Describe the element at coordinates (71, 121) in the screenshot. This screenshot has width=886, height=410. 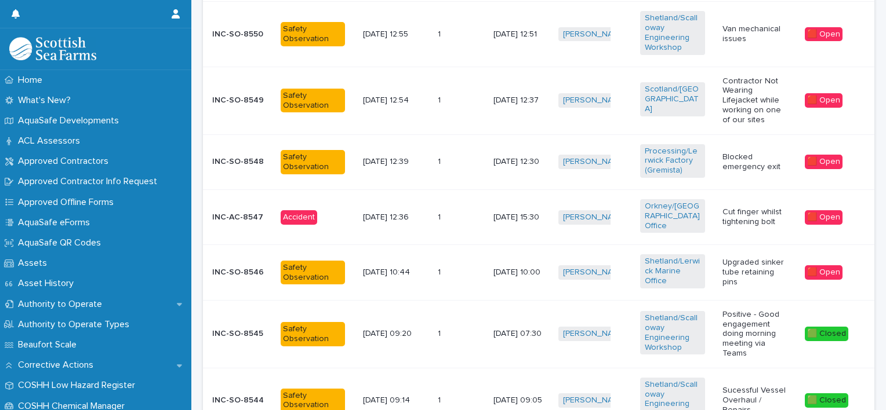
I see `p: AquaSafe Developments` at that location.